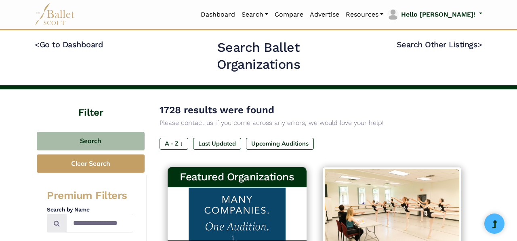 This screenshot has height=241, width=517. Describe the element at coordinates (324, 15) in the screenshot. I see `a: Advertise` at that location.